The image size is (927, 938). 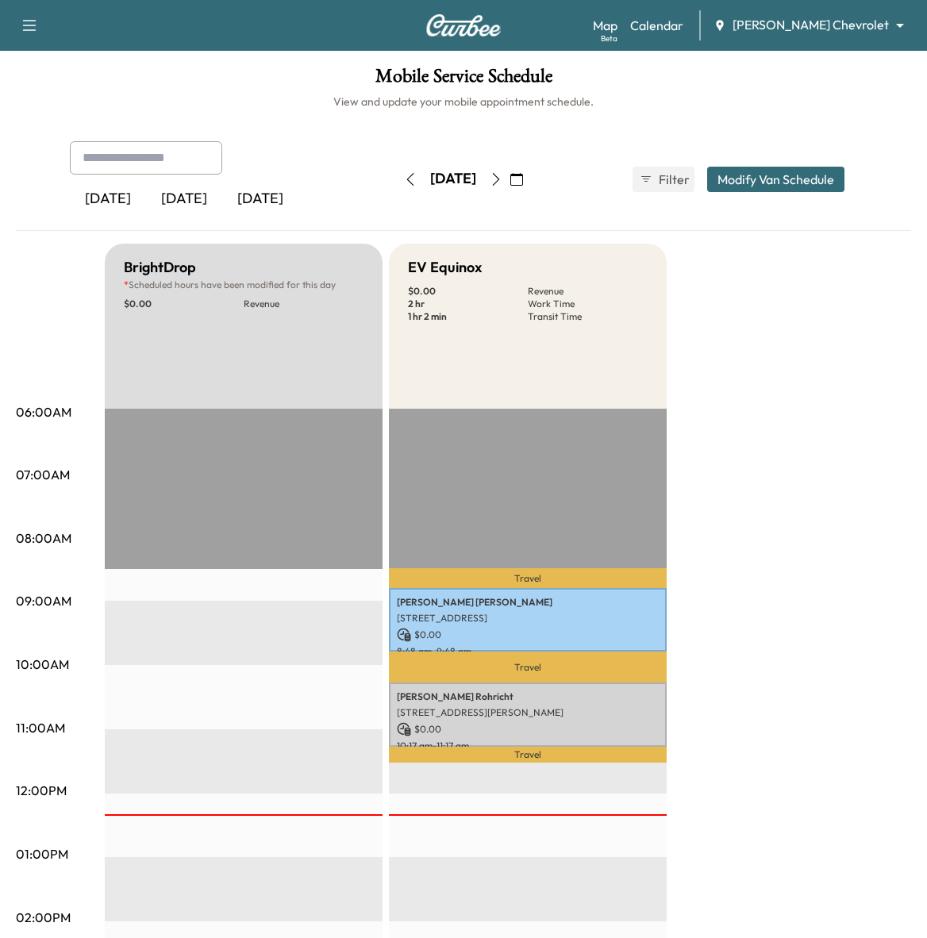 I want to click on p: 09:00AM, so click(x=44, y=601).